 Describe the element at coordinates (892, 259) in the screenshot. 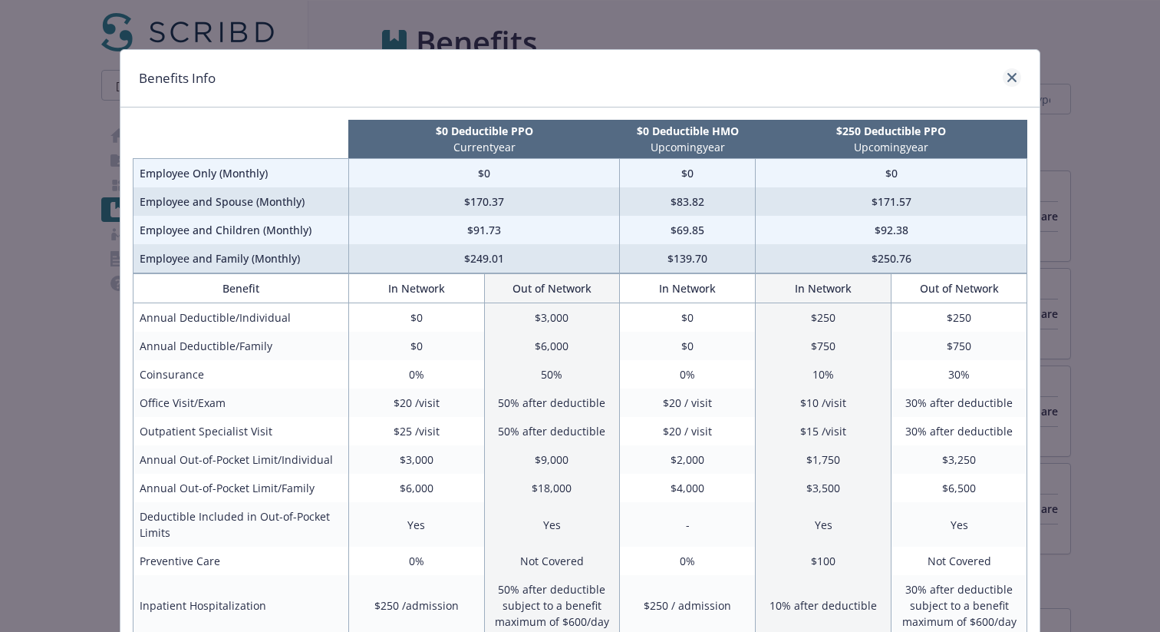

I see `td: $250.76` at that location.